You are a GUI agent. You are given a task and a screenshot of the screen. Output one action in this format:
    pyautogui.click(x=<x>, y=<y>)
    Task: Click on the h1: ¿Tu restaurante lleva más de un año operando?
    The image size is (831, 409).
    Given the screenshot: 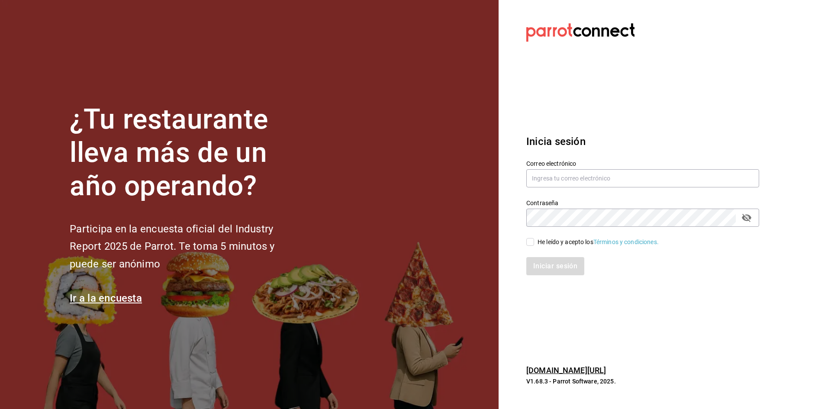 What is the action you would take?
    pyautogui.click(x=186, y=153)
    